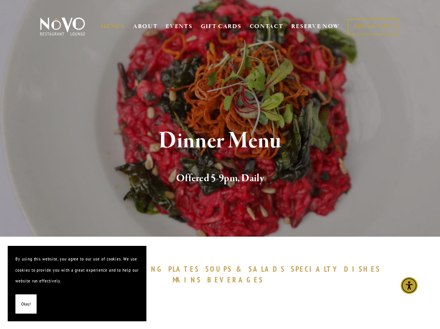 This screenshot has width=440, height=329. Describe the element at coordinates (219, 269) in the screenshot. I see `span: SOUPS` at that location.